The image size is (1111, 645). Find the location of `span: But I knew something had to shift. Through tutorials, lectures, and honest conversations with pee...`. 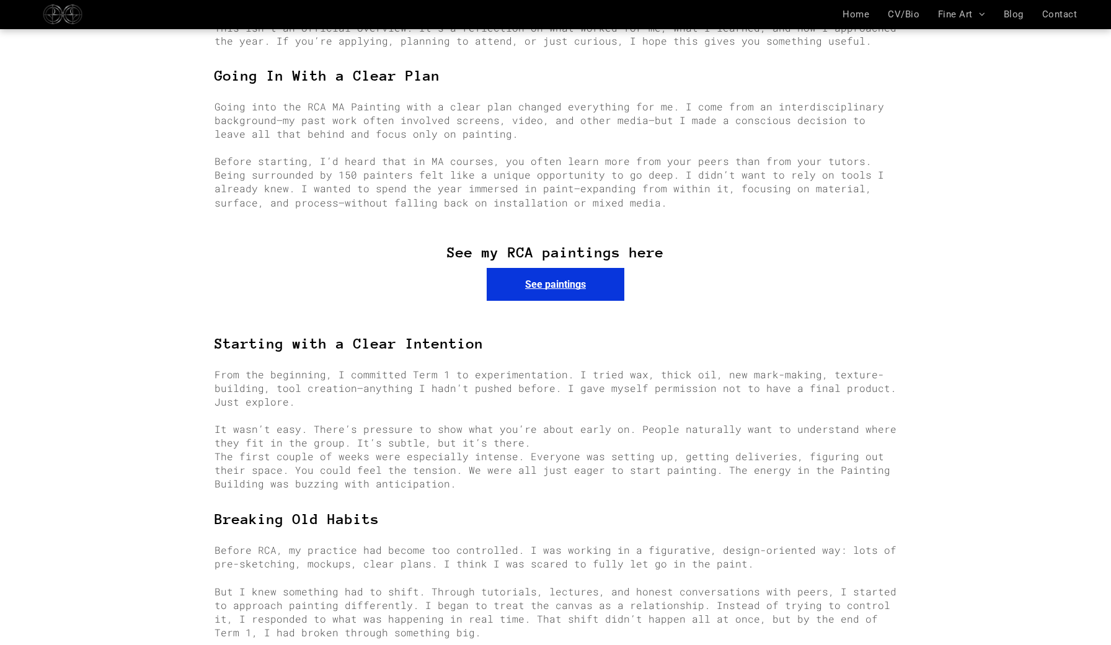

span: But I knew something had to shift. Through tutorials, lectures, and honest conversations with pee... is located at coordinates (555, 611).